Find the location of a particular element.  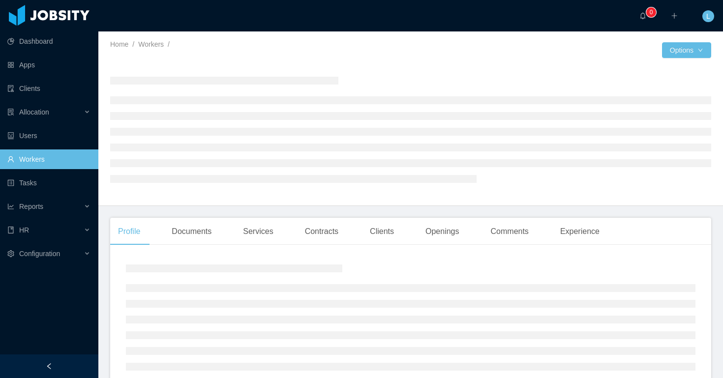

div: Services is located at coordinates (258, 232).